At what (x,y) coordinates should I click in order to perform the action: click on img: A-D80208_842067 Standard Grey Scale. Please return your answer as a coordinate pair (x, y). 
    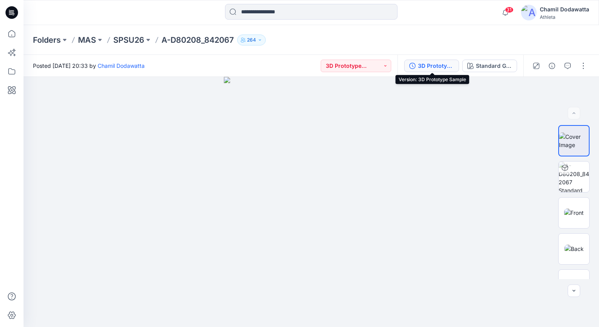
    Looking at the image, I should click on (574, 177).